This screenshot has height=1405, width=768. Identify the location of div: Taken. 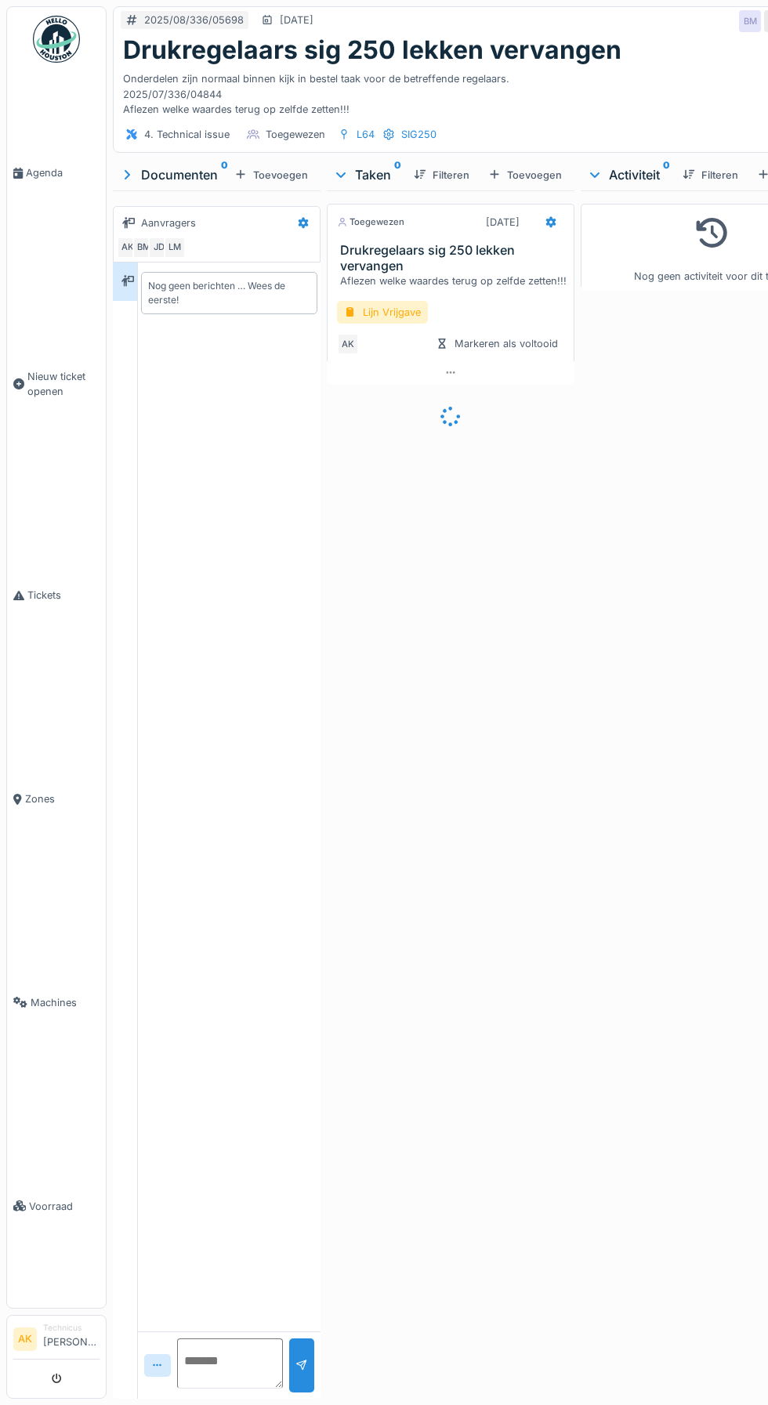
(367, 175).